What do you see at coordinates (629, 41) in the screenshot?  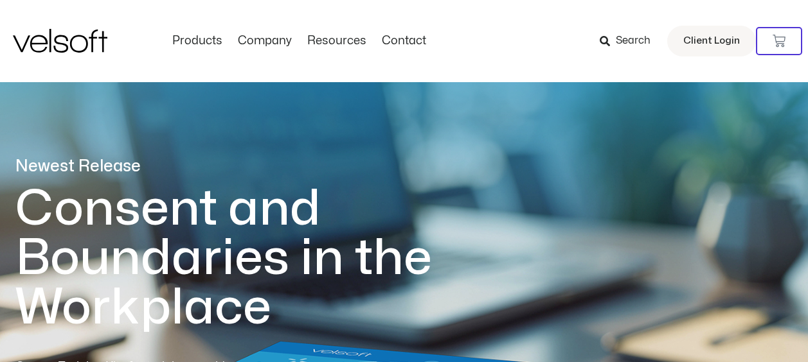 I see `a: Search` at bounding box center [629, 41].